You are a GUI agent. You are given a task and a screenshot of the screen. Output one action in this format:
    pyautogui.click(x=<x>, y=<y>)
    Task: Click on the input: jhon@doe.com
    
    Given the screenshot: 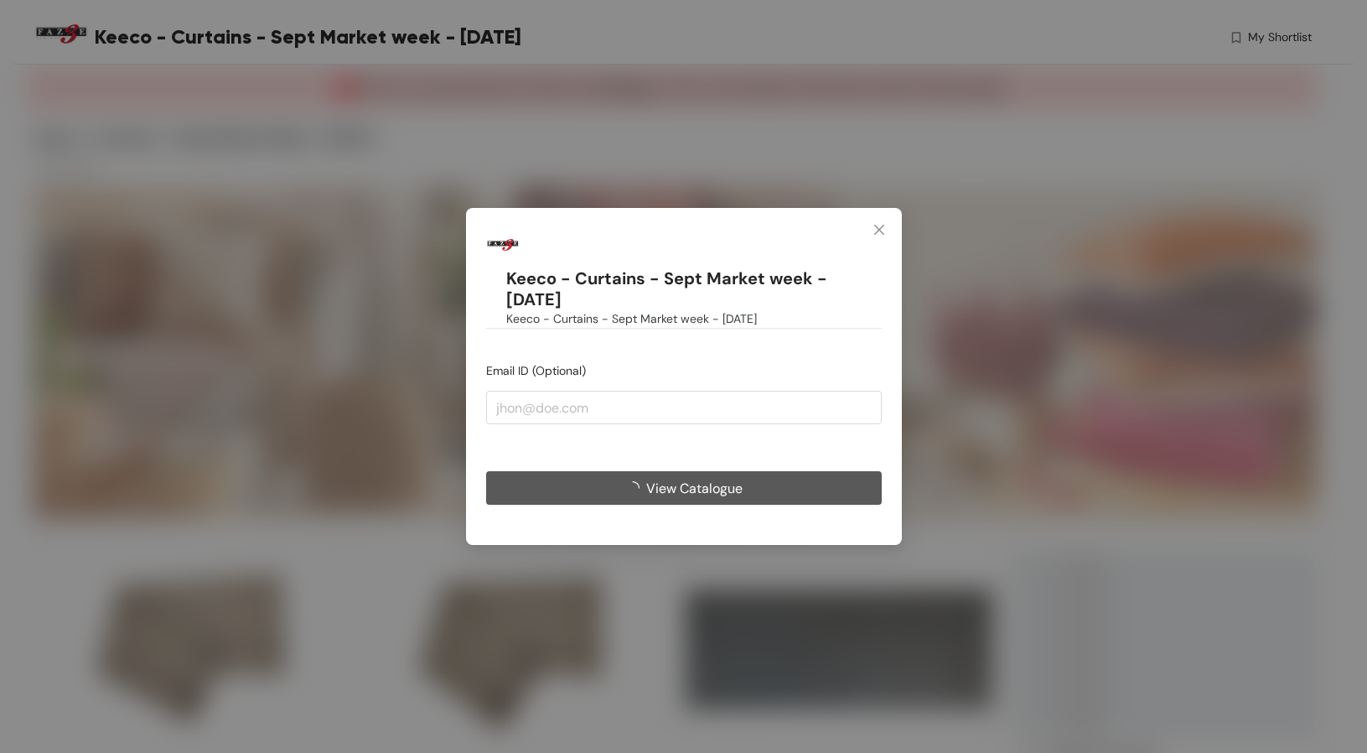 What is the action you would take?
    pyautogui.click(x=684, y=407)
    